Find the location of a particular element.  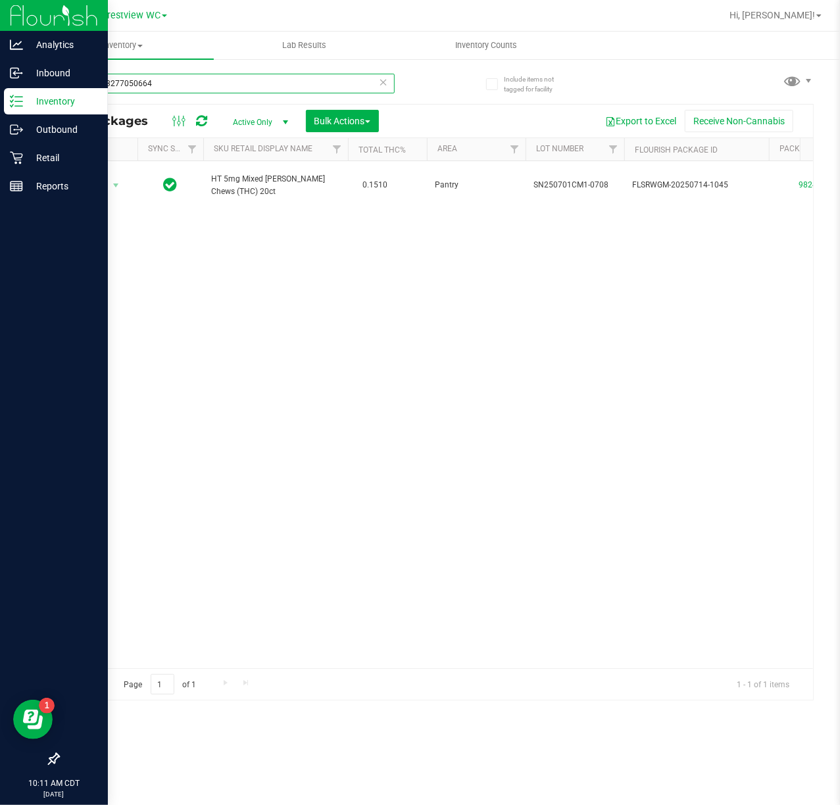

a: Package ID is located at coordinates (802, 149).